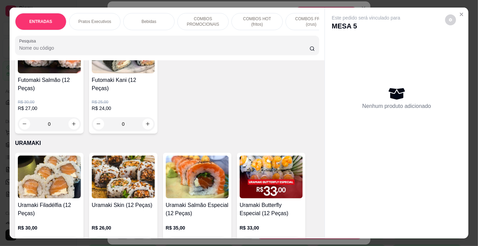 The height and width of the screenshot is (246, 478). Describe the element at coordinates (167, 143) in the screenshot. I see `p: URAMAKI` at that location.